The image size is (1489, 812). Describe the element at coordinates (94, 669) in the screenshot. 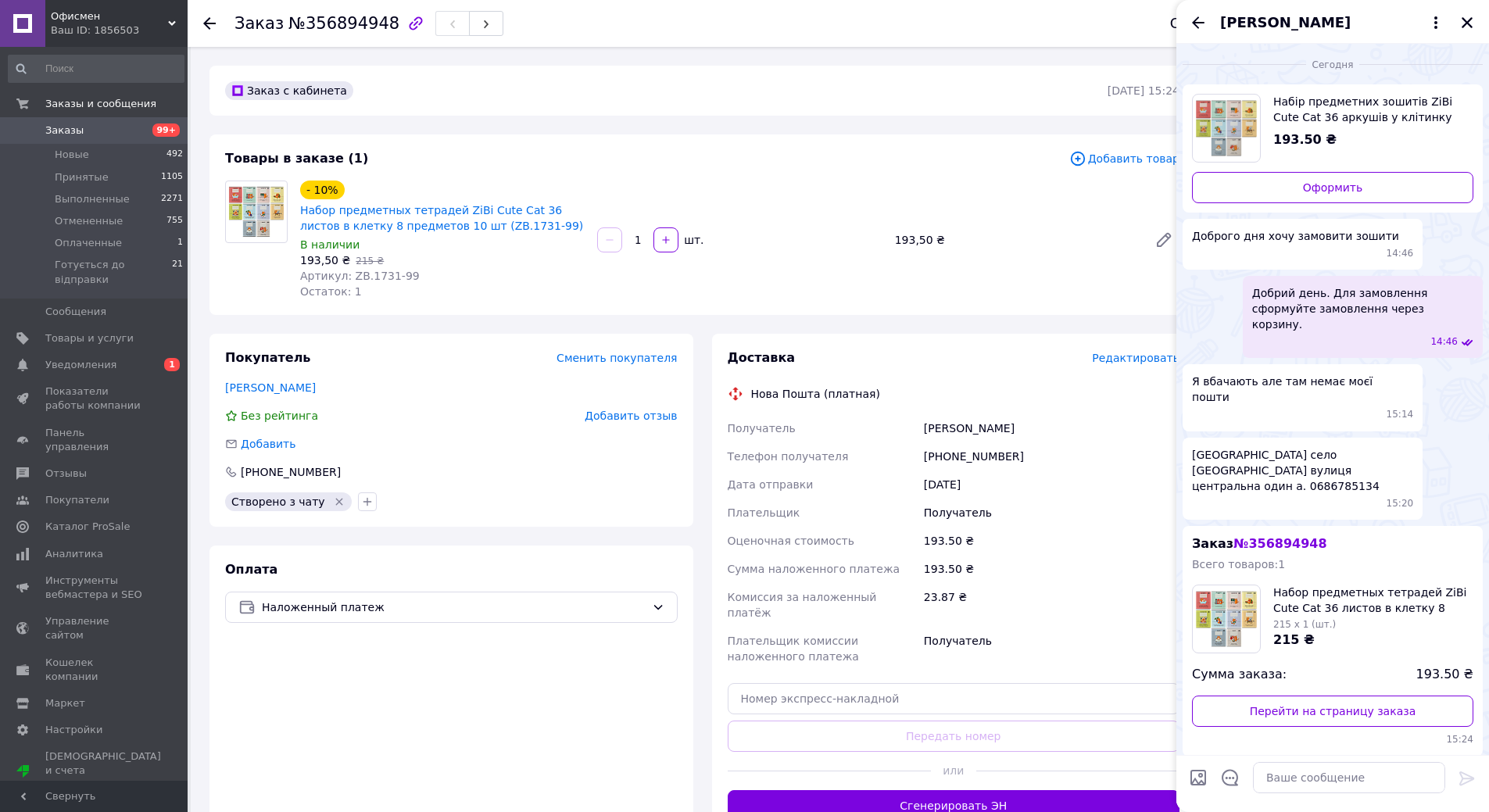

I see `span: Кошелек компании` at that location.